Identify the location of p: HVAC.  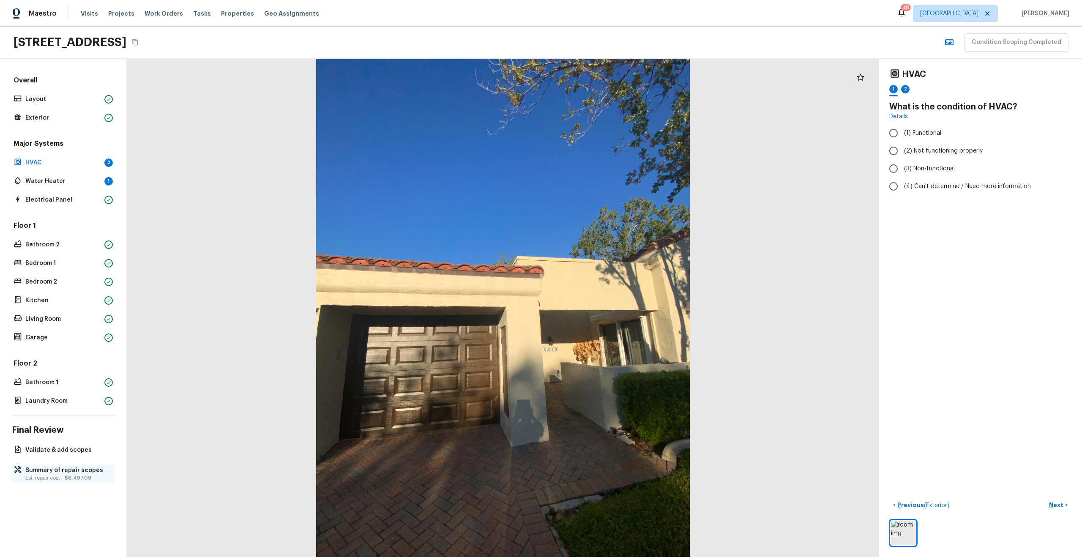
(63, 163).